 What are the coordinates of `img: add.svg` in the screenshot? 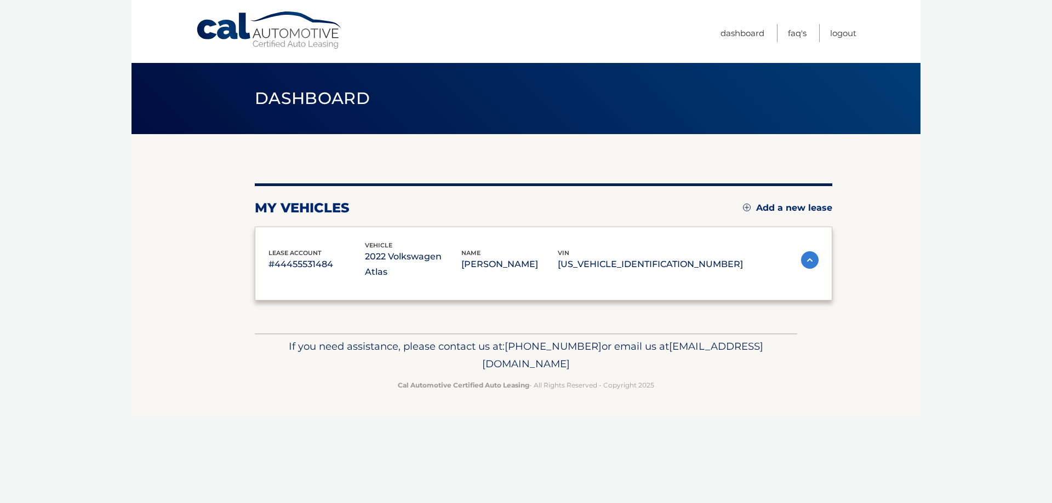 It's located at (747, 208).